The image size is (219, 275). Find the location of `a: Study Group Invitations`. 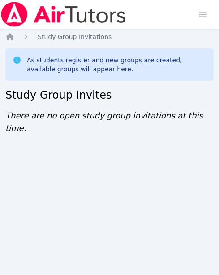

a: Study Group Invitations is located at coordinates (74, 37).